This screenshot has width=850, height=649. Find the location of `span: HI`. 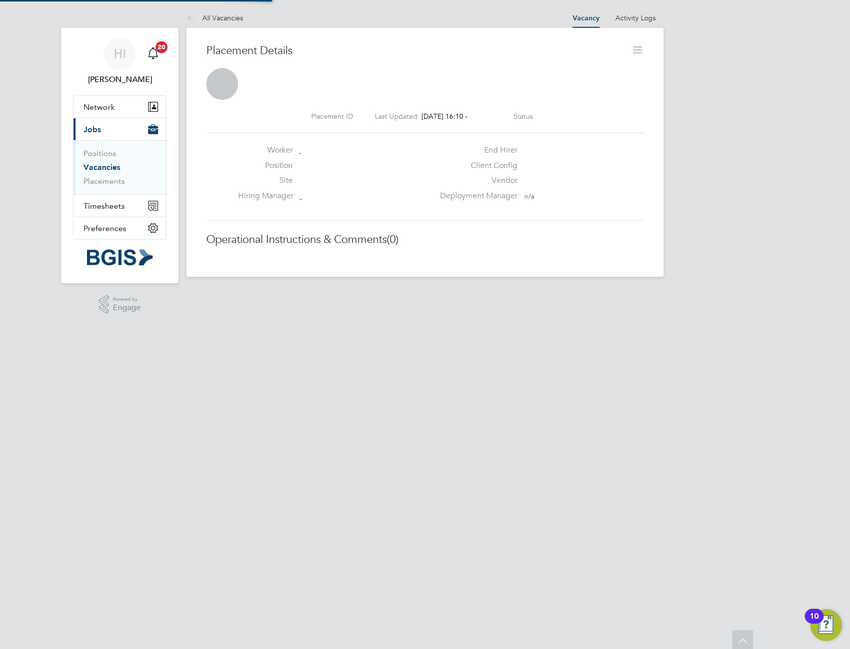

span: HI is located at coordinates (120, 54).